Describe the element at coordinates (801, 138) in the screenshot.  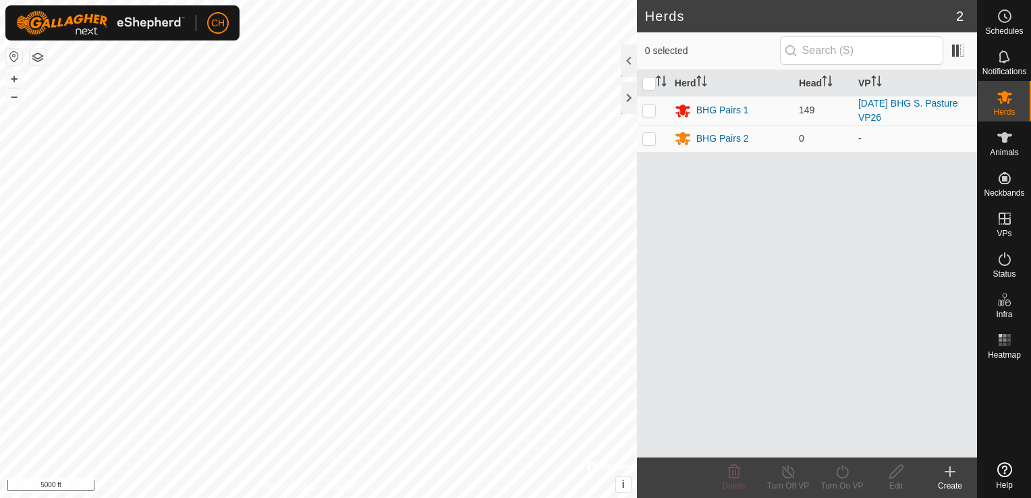
I see `span: 0` at that location.